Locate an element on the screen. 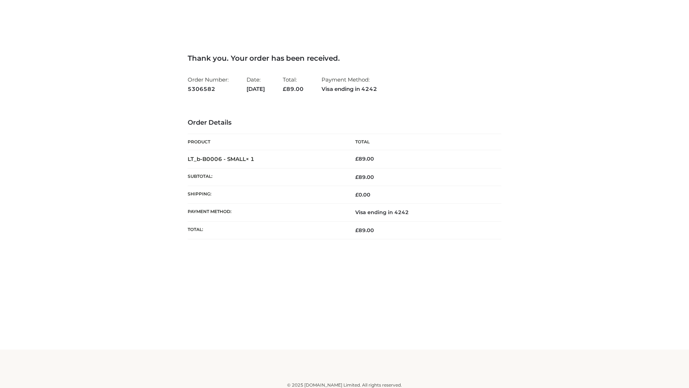 The image size is (689, 388). th: Product is located at coordinates (266, 142).